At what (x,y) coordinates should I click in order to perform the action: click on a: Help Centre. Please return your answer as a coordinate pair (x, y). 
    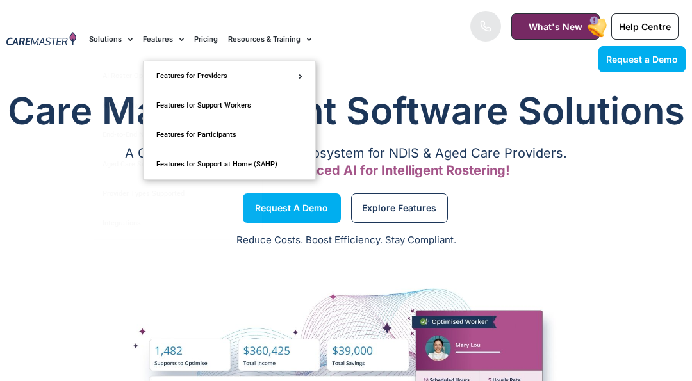
    Looking at the image, I should click on (645, 26).